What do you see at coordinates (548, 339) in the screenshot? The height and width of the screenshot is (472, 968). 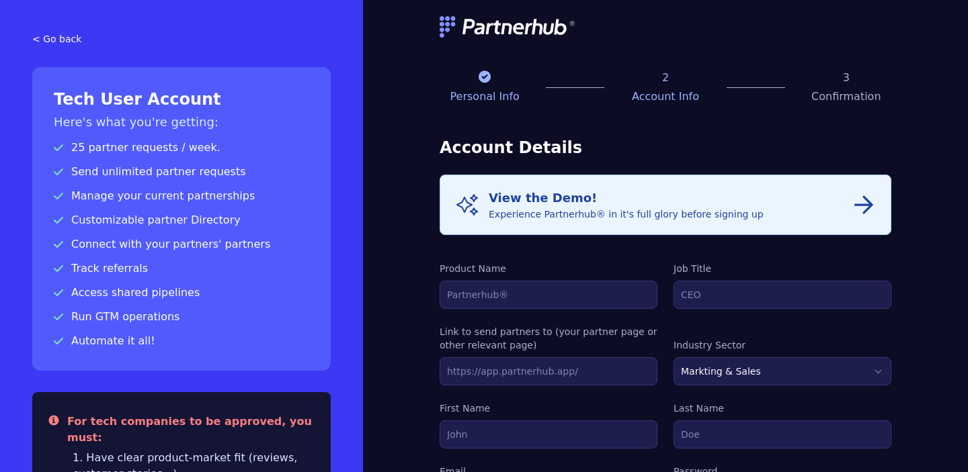 I see `label: Link to send partners to (your partner page or other relevant page)` at bounding box center [548, 339].